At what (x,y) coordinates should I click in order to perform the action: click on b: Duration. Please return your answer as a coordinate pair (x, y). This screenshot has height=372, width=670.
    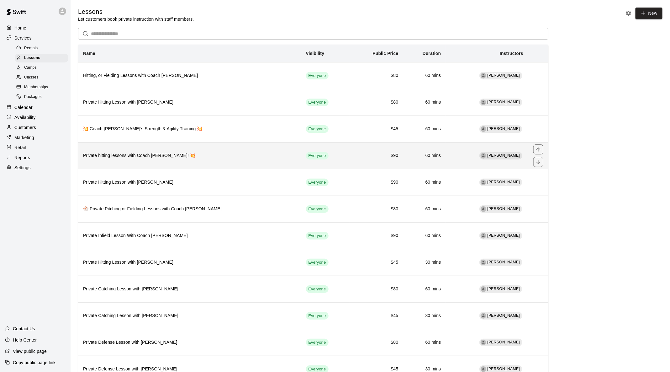
    Looking at the image, I should click on (432, 53).